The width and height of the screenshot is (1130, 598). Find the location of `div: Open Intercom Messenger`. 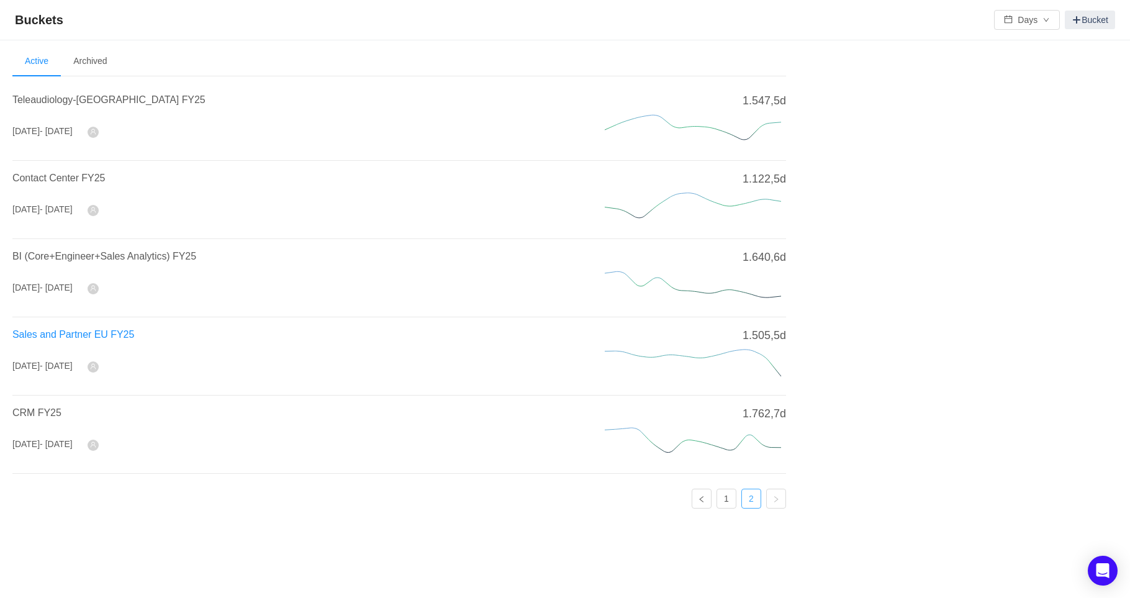

div: Open Intercom Messenger is located at coordinates (1103, 571).